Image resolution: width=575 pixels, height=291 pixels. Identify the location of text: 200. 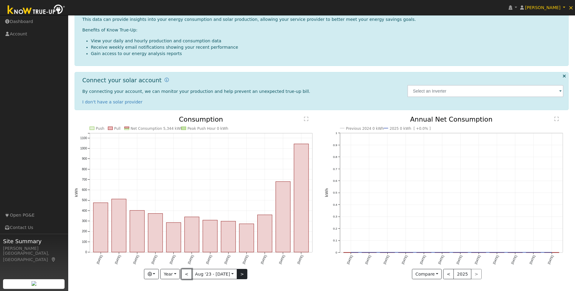
(84, 232).